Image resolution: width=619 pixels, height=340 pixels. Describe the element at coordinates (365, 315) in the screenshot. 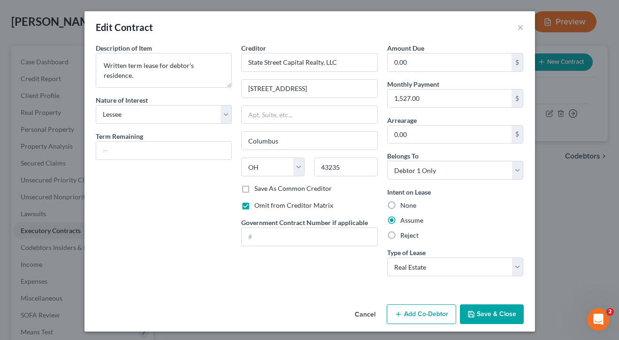

I see `button: Cancel` at that location.